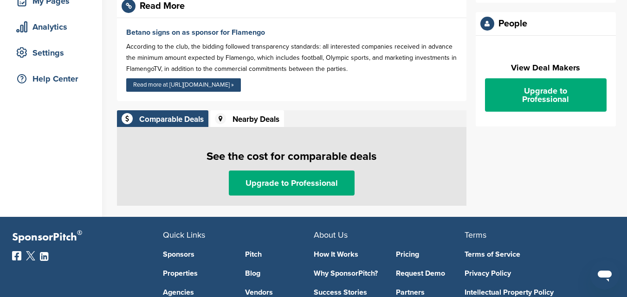  Describe the element at coordinates (53, 27) in the screenshot. I see `div: Analytics` at that location.